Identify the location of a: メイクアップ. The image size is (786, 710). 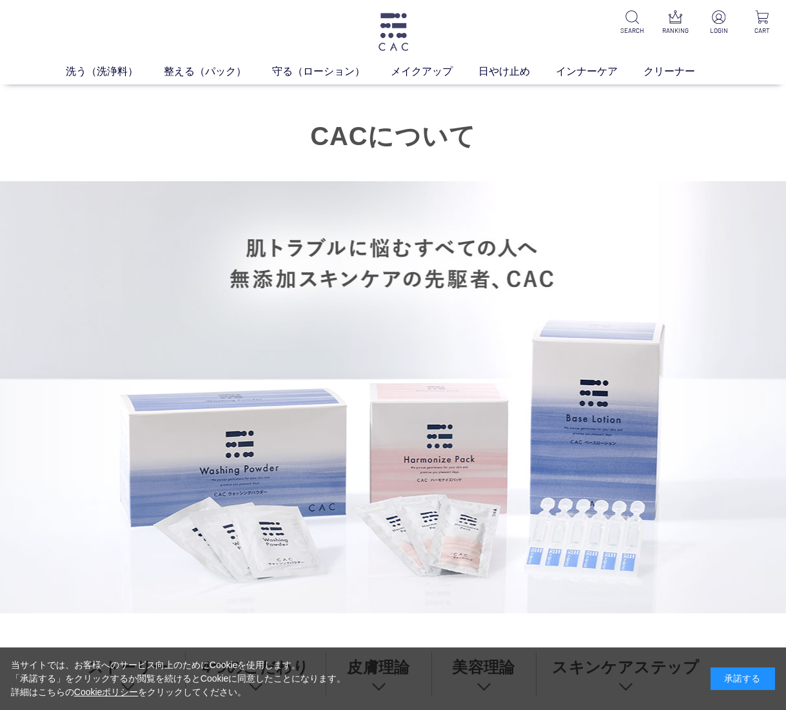
(435, 72).